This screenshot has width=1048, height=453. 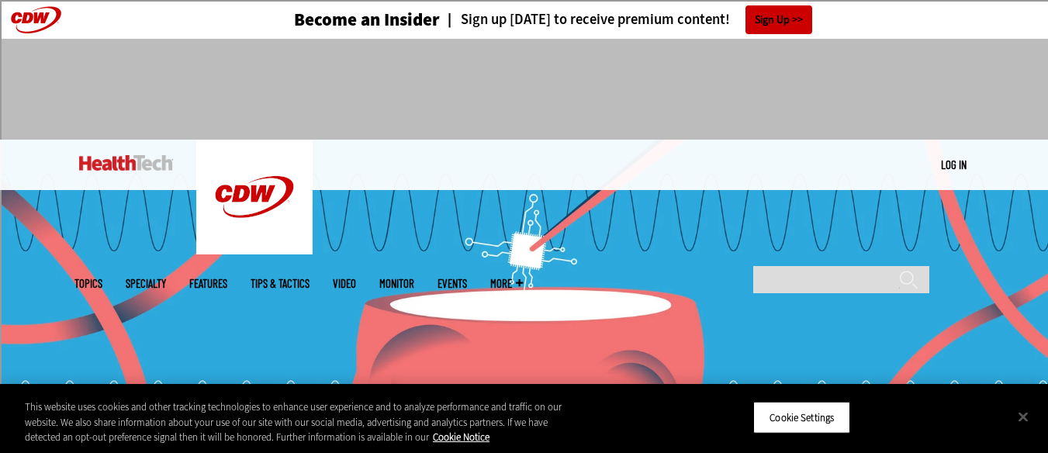 What do you see at coordinates (801, 417) in the screenshot?
I see `button: Cookie Settings` at bounding box center [801, 417].